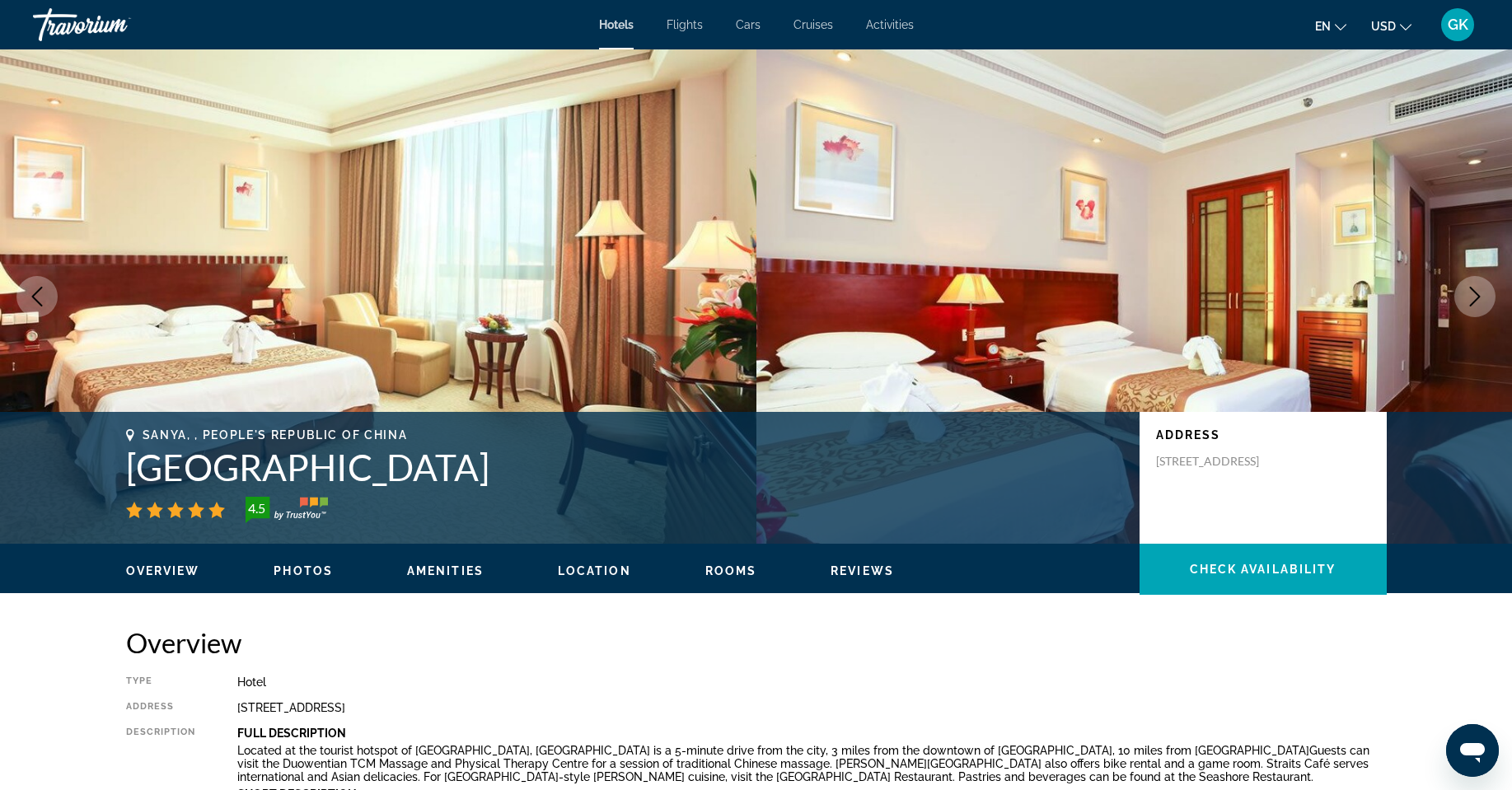 The image size is (1512, 790). I want to click on span: Photos, so click(303, 571).